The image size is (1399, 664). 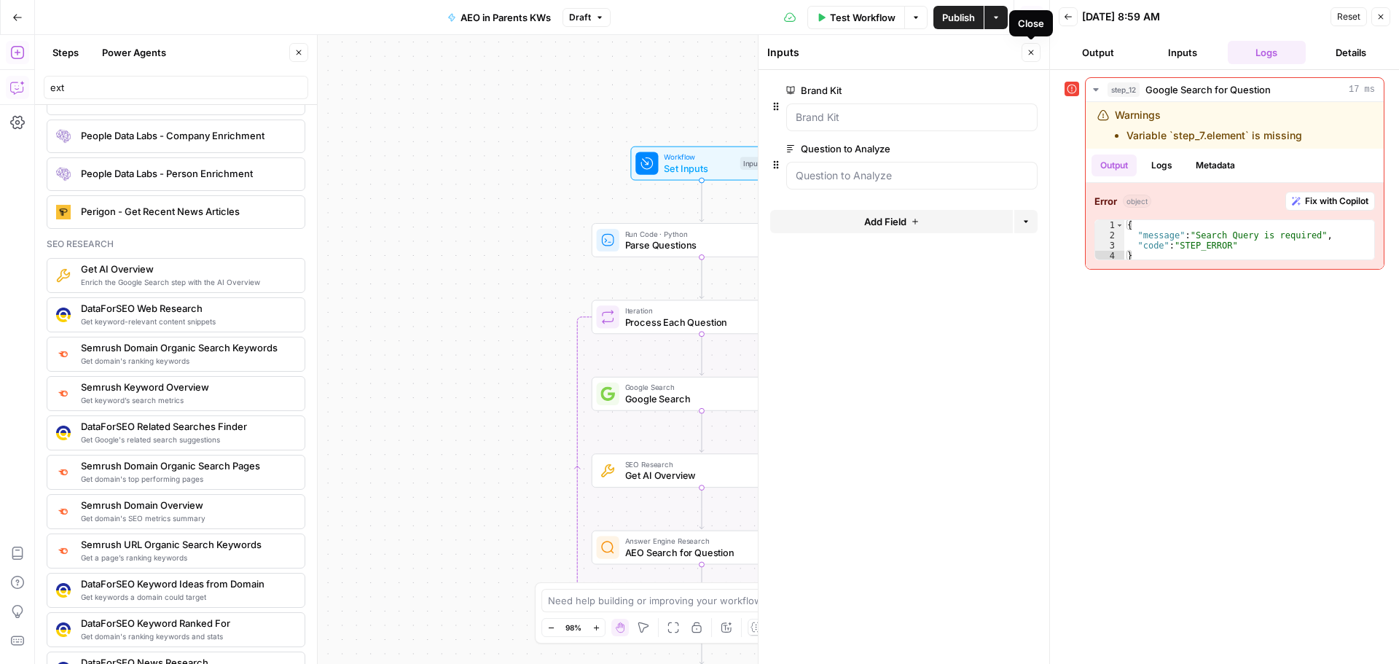 What do you see at coordinates (499, 17) in the screenshot?
I see `button: AEO in Parents KWs` at bounding box center [499, 17].